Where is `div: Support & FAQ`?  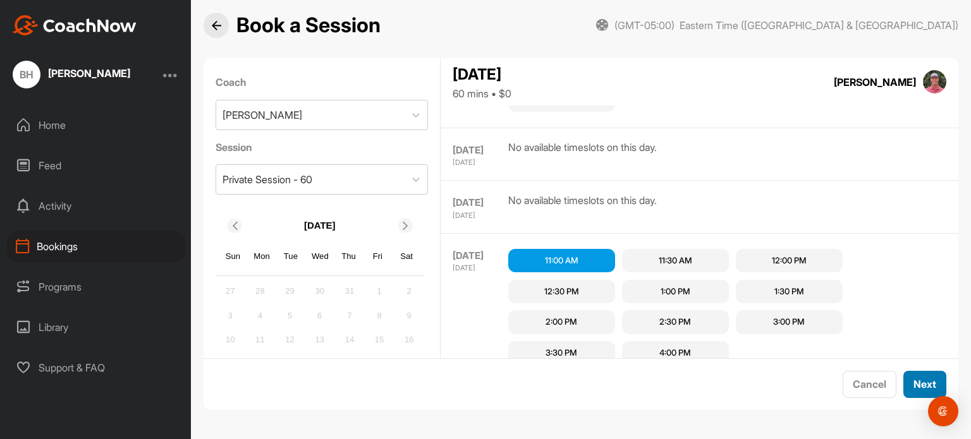 div: Support & FAQ is located at coordinates (96, 368).